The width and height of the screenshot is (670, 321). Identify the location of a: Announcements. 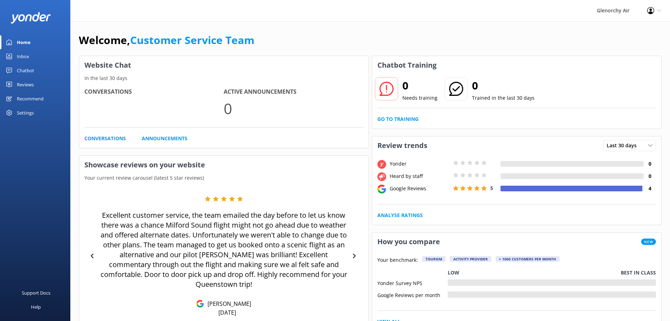
(165, 138).